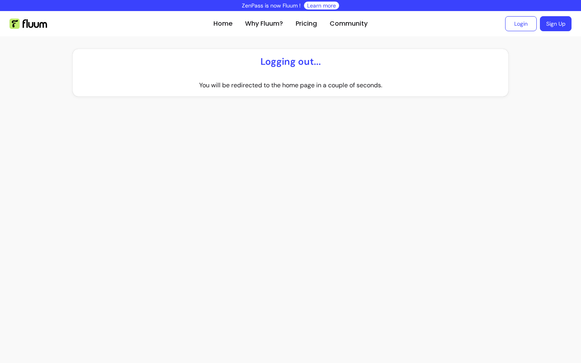  I want to click on a: Why Fluum?, so click(264, 24).